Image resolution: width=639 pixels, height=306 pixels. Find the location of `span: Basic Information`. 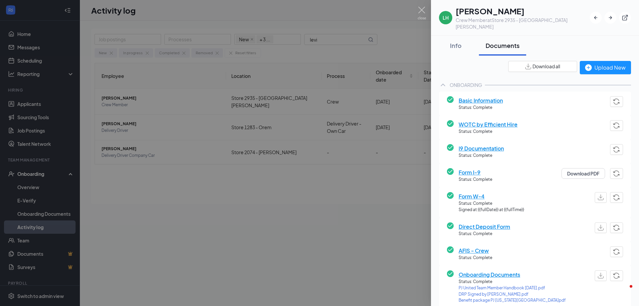

span: Basic Information is located at coordinates (480, 100).